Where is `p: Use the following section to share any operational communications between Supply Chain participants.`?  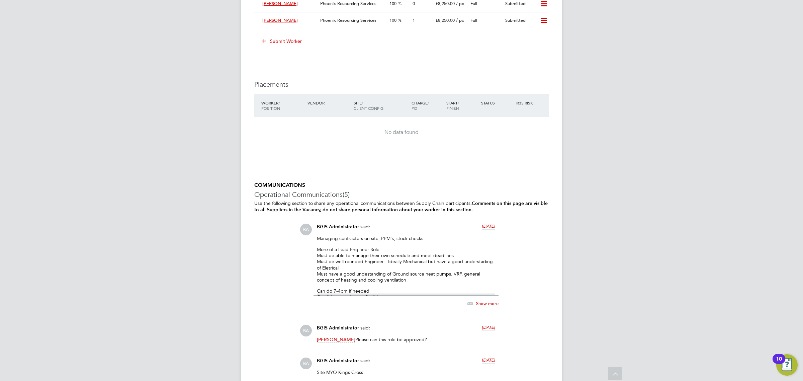 p: Use the following section to share any operational communications between Supply Chain participants. is located at coordinates (402, 207).